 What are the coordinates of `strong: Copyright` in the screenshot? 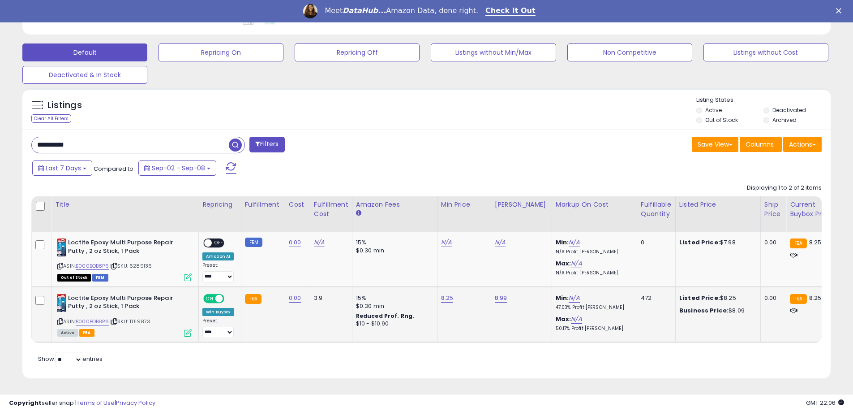 It's located at (25, 402).